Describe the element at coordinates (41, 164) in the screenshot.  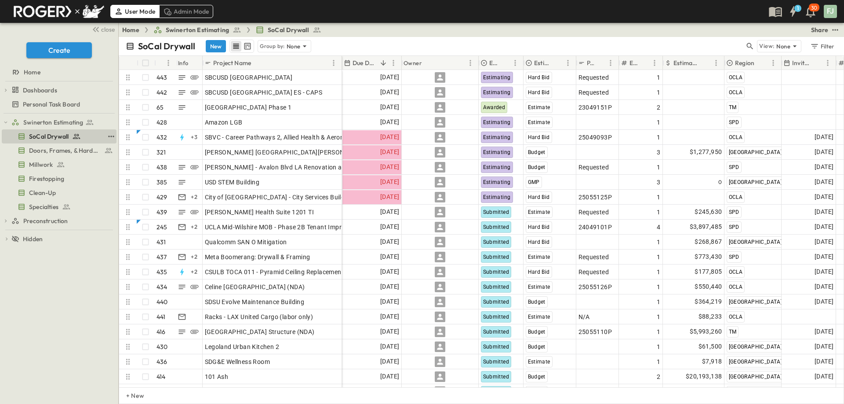
I see `span: Millwork` at that location.